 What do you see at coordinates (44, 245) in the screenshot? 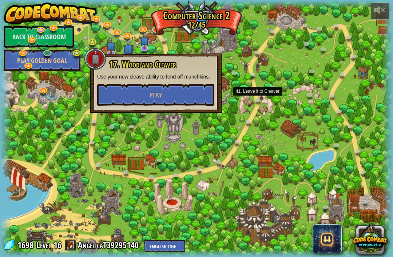
I see `span: Level` at bounding box center [44, 245].